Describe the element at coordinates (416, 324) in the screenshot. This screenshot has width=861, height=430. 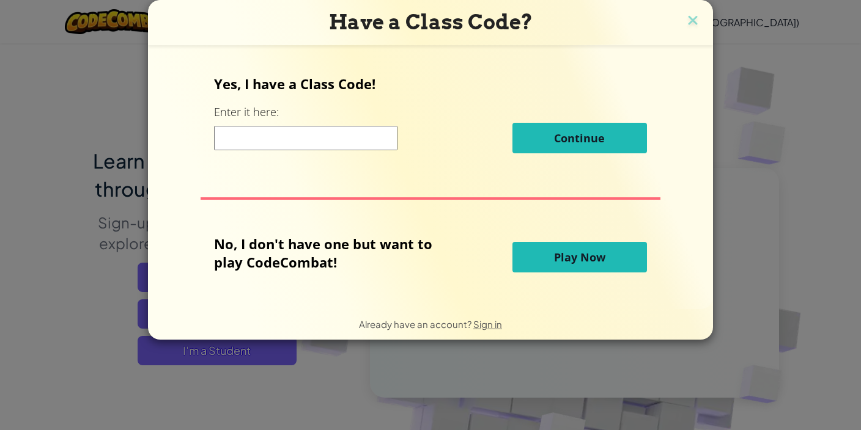
I see `span: Already have an account?` at that location.